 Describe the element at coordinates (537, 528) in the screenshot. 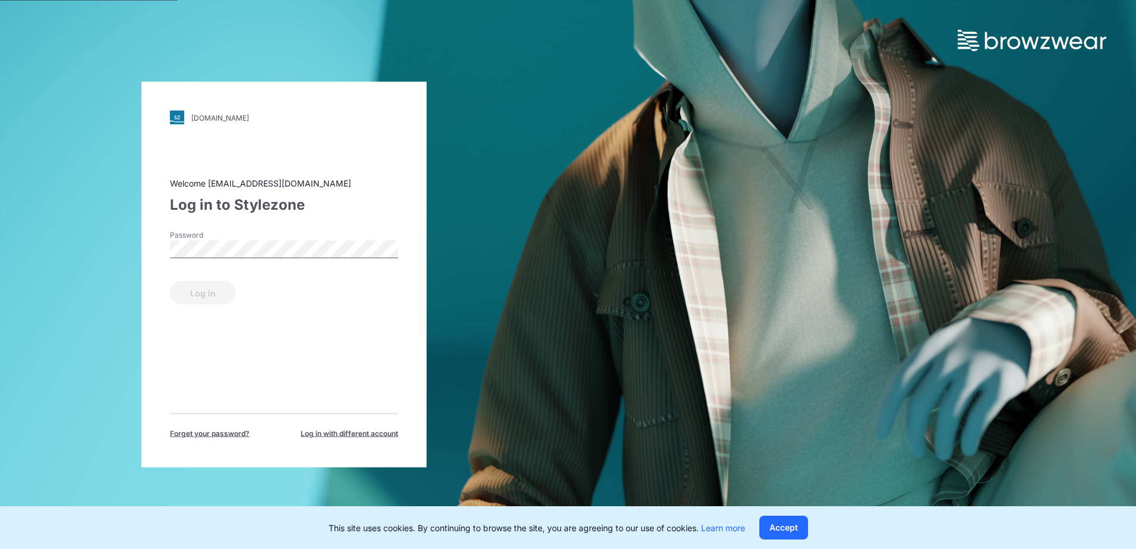

I see `p: This site uses cookies. By continuing to browse the site, you are agreeing to our use of cookies.` at that location.